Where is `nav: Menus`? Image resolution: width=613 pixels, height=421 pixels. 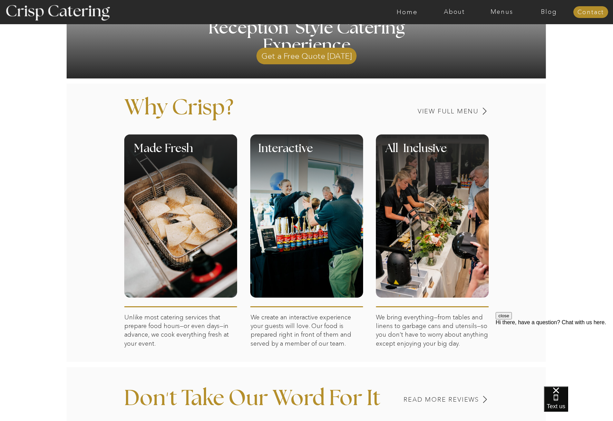 nav: Menus is located at coordinates (502, 12).